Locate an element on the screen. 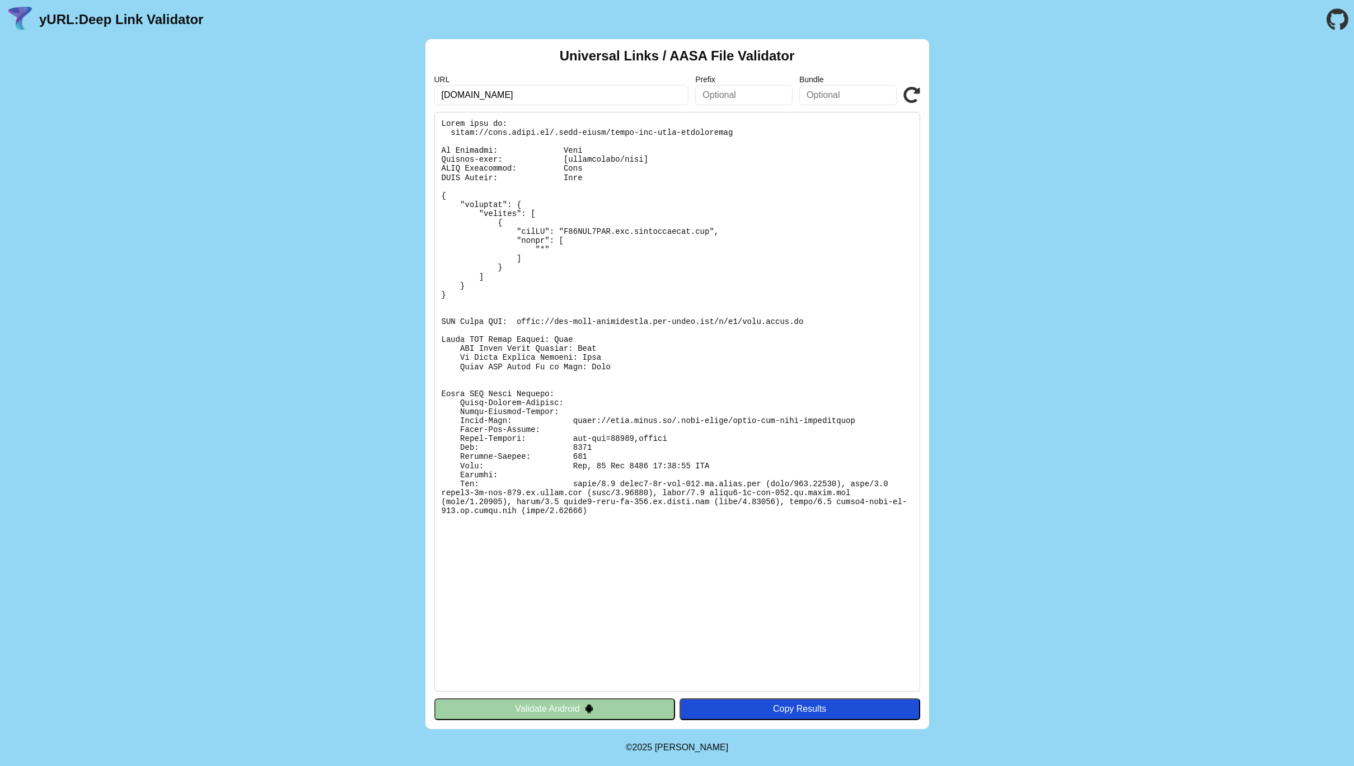 The image size is (1354, 766). div: Copy Results is located at coordinates (800, 709).